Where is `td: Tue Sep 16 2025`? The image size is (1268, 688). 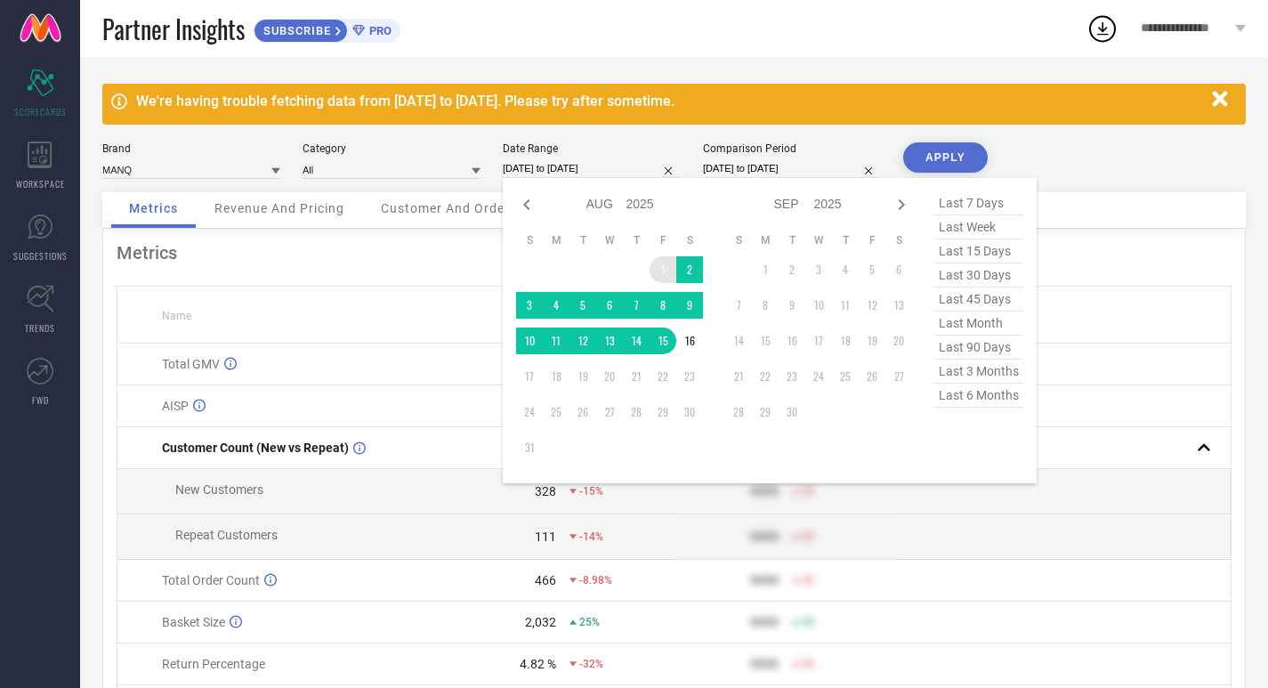
td: Tue Sep 16 2025 is located at coordinates (792, 341).